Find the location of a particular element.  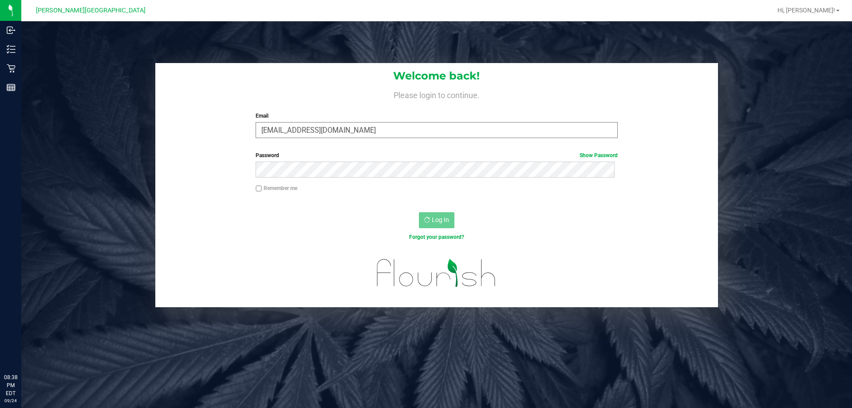

a: Show Password is located at coordinates (598, 155).